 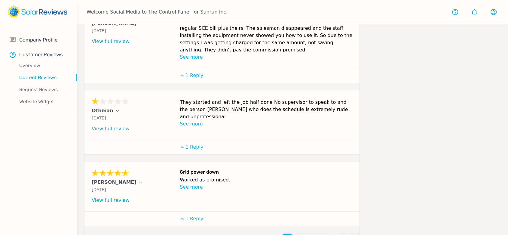 What do you see at coordinates (43, 78) in the screenshot?
I see `a: Current Reviews` at bounding box center [43, 78].